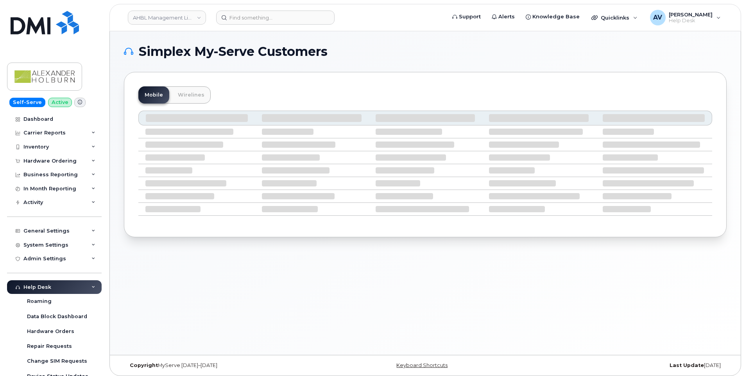 The image size is (745, 376). Describe the element at coordinates (154, 95) in the screenshot. I see `a: Mobile` at that location.